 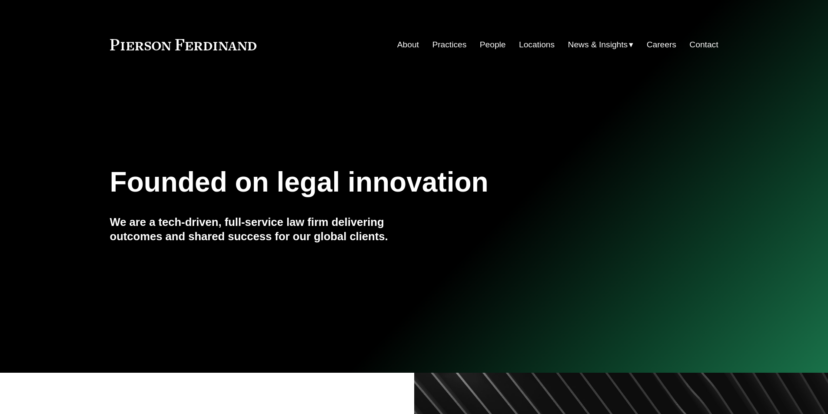 I want to click on h1: Founded on legal innovation, so click(x=363, y=182).